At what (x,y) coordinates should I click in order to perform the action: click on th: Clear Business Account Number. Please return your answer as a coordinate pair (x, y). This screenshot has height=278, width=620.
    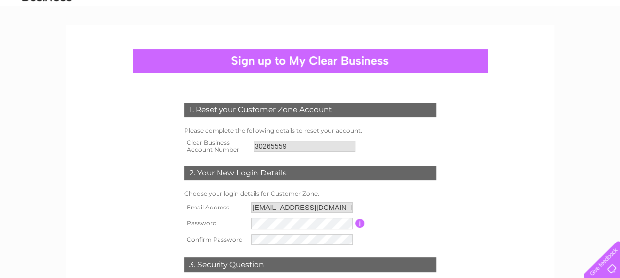
    Looking at the image, I should click on (216, 146).